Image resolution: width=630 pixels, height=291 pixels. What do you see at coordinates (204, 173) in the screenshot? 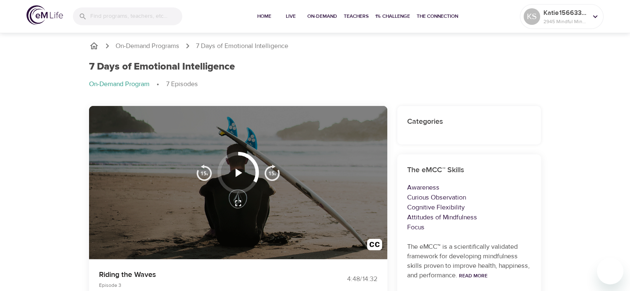
I see `img: 15s_prev.svg` at bounding box center [204, 173].